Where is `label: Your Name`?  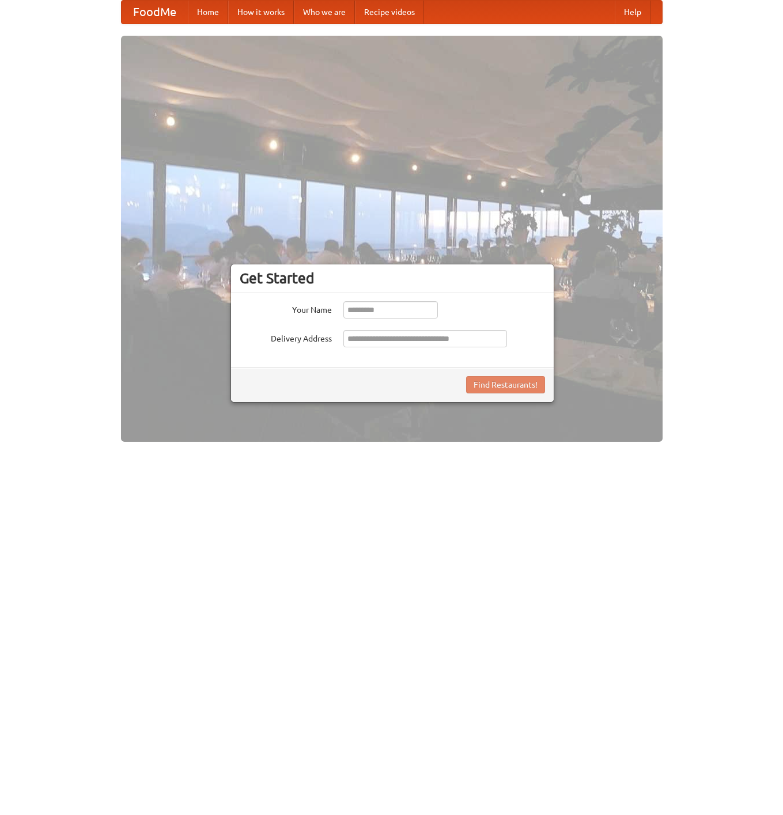
label: Your Name is located at coordinates (286, 308).